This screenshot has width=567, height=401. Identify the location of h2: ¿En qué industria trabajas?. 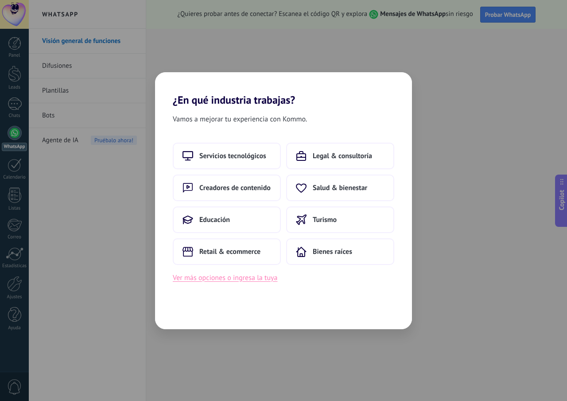
(283, 89).